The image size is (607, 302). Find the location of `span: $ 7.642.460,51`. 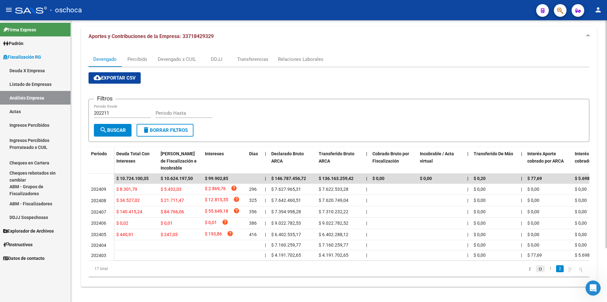

span: $ 7.642.460,51 is located at coordinates (286, 200).